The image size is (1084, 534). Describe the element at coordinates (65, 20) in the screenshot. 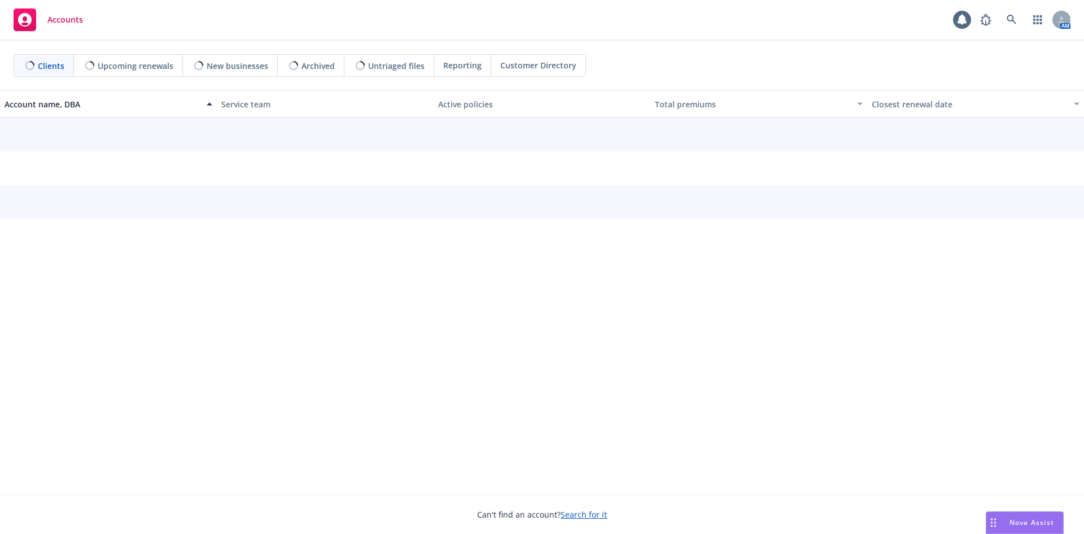

I see `span: Accounts` at that location.